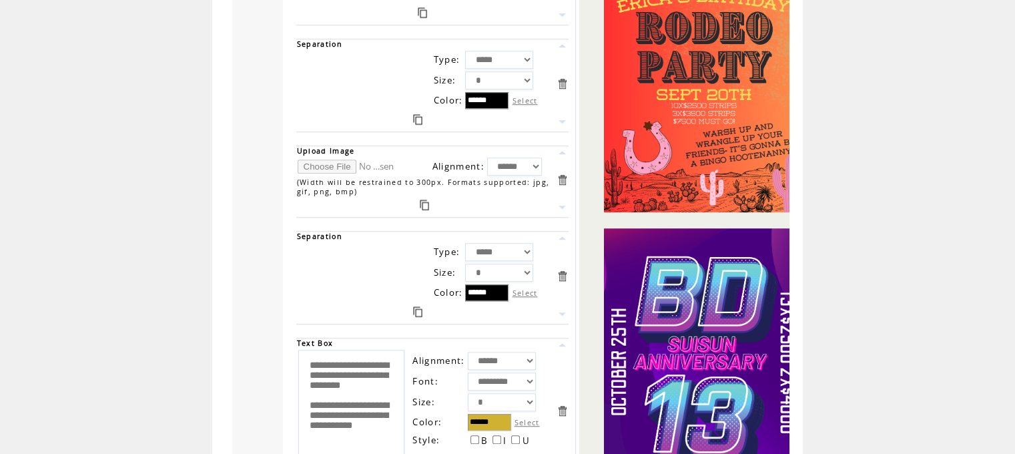 This screenshot has width=1015, height=454. I want to click on span: Upload Image, so click(325, 151).